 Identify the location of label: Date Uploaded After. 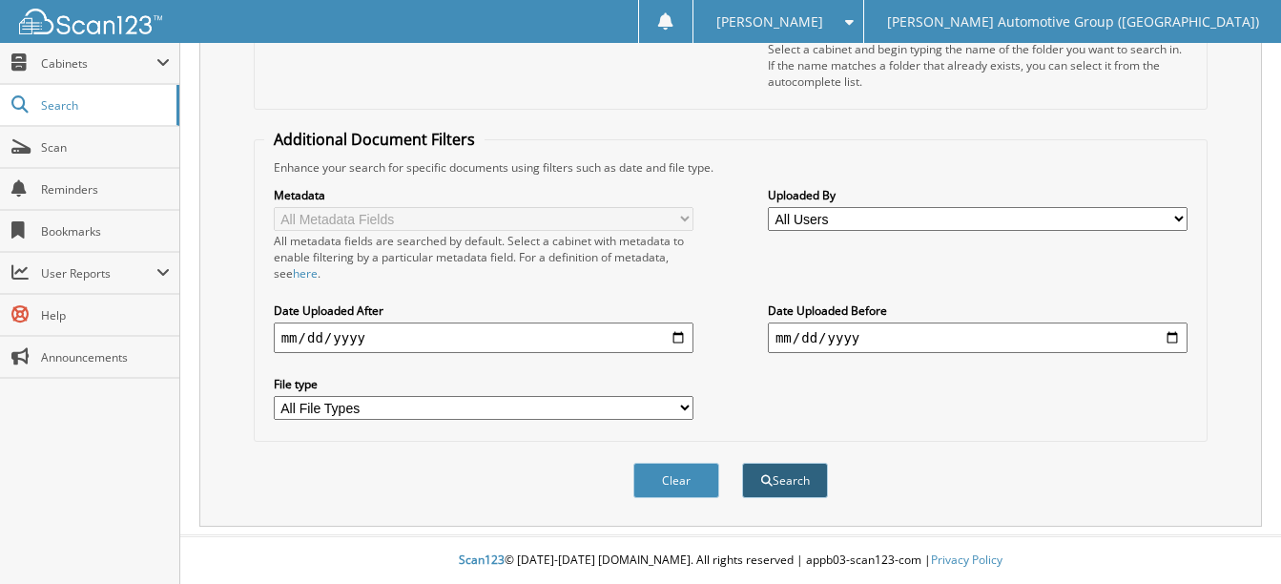
(484, 310).